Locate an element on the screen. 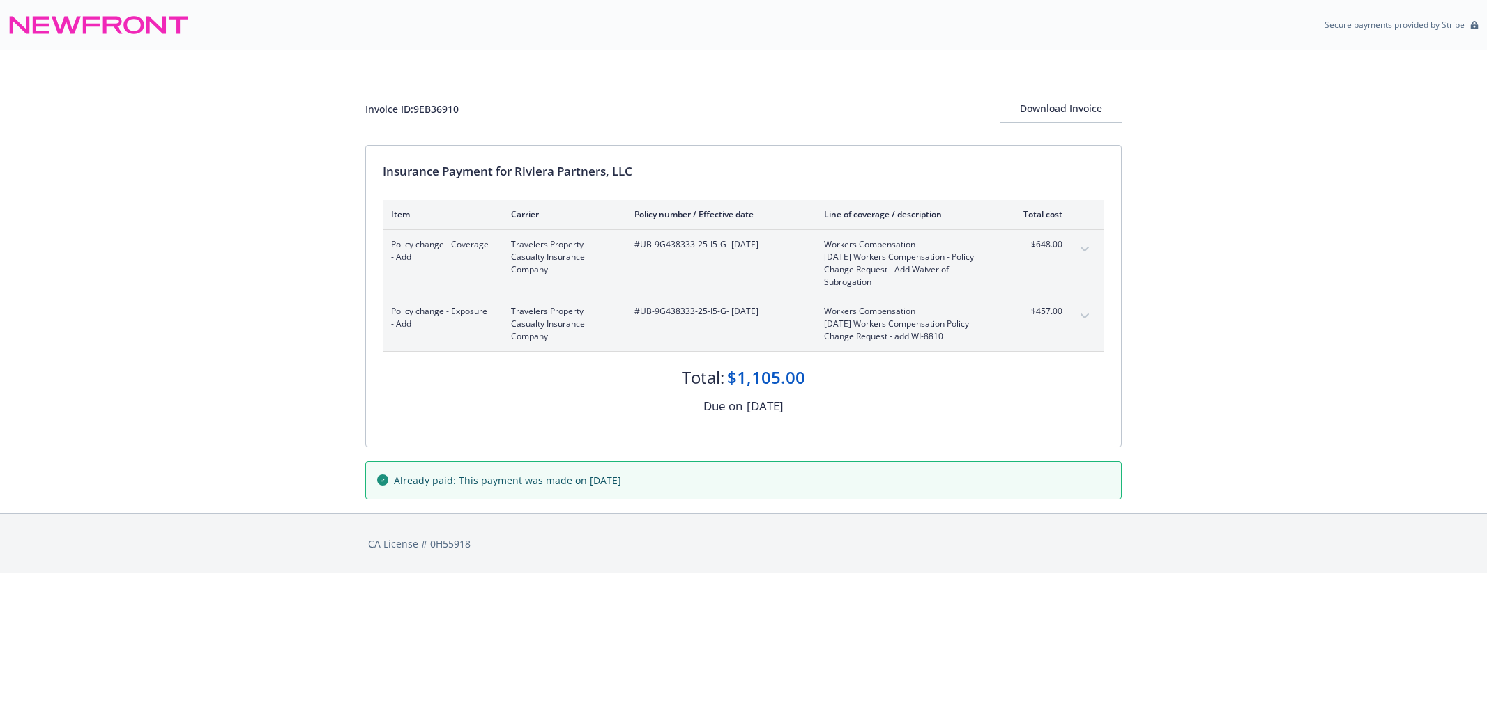 The width and height of the screenshot is (1487, 705). div: Carrier is located at coordinates (561, 214).